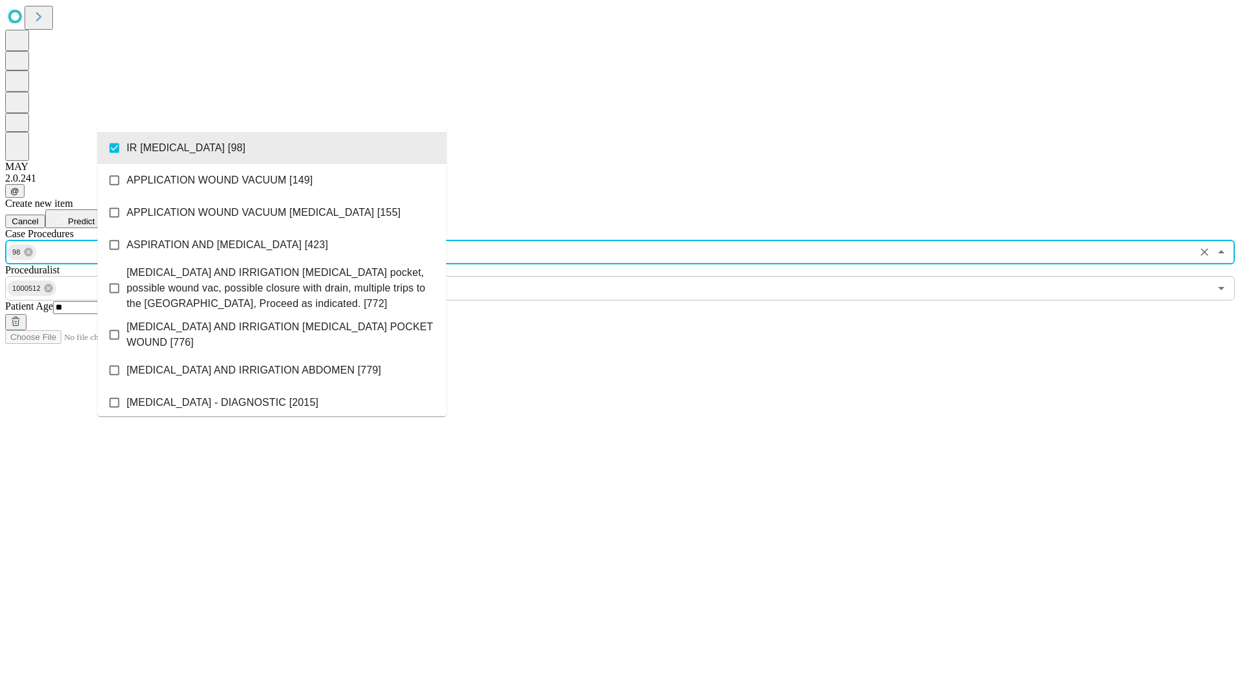 This screenshot has width=1240, height=698. I want to click on span: Predict, so click(81, 221).